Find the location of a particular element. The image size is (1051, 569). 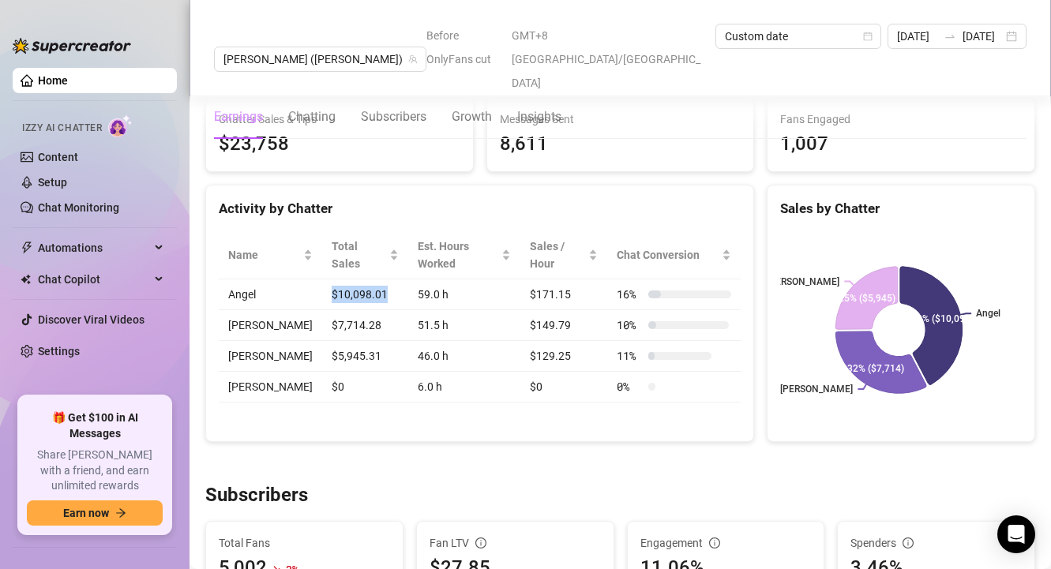

span: Jaylie (jaylietori) is located at coordinates (320, 59).